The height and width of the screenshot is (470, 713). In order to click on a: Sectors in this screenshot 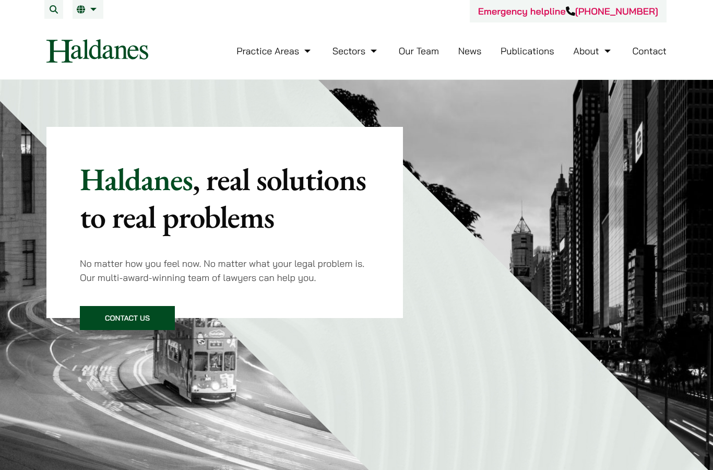, I will do `click(356, 51)`.